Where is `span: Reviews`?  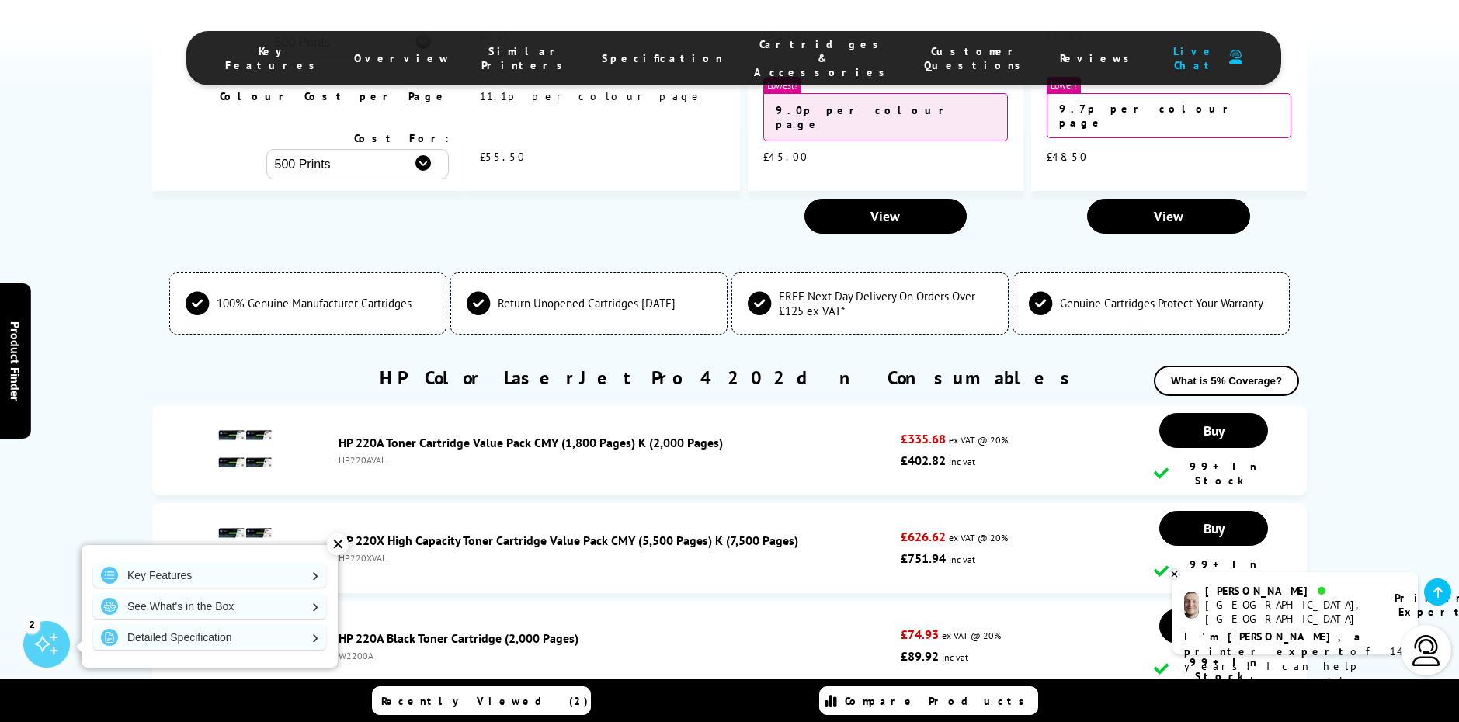 span: Reviews is located at coordinates (1098, 58).